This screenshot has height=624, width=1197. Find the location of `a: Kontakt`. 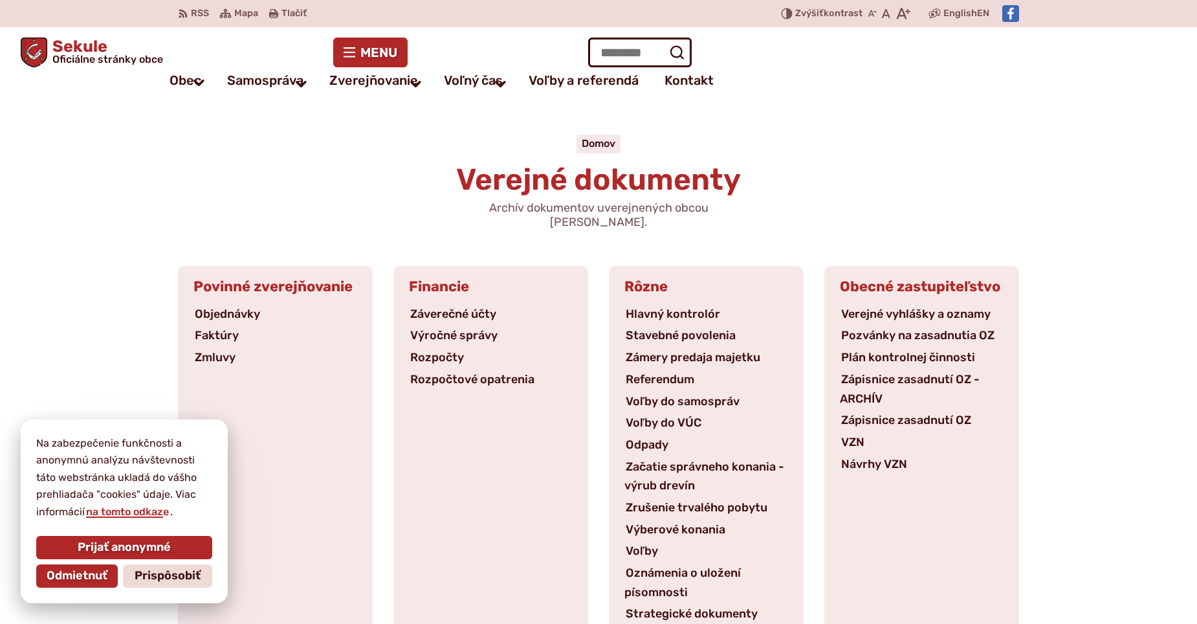

a: Kontakt is located at coordinates (689, 80).